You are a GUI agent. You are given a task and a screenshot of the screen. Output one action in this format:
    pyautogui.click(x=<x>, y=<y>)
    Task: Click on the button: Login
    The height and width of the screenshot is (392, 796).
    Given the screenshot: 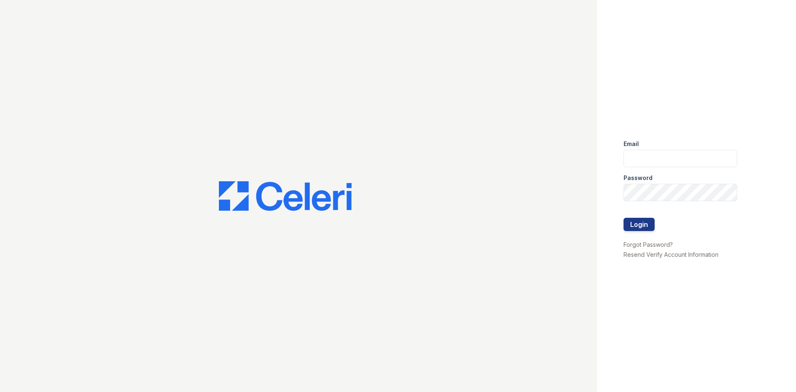 What is the action you would take?
    pyautogui.click(x=639, y=224)
    